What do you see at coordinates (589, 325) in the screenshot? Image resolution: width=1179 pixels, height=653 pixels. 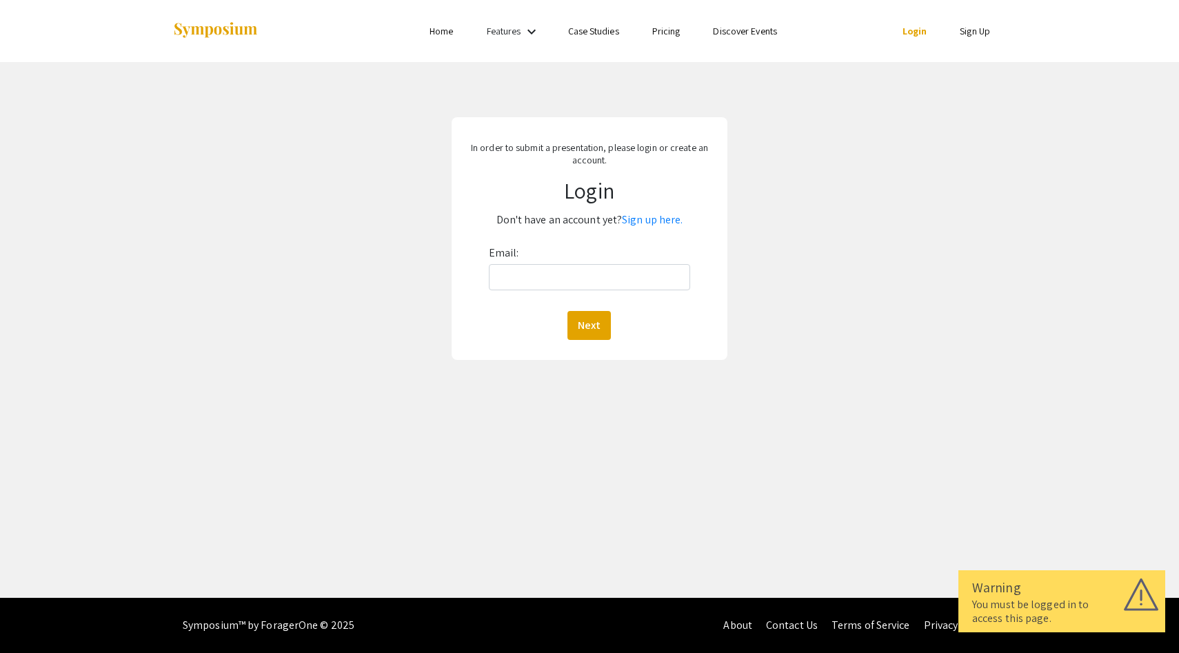 I see `button: Next` at bounding box center [589, 325].